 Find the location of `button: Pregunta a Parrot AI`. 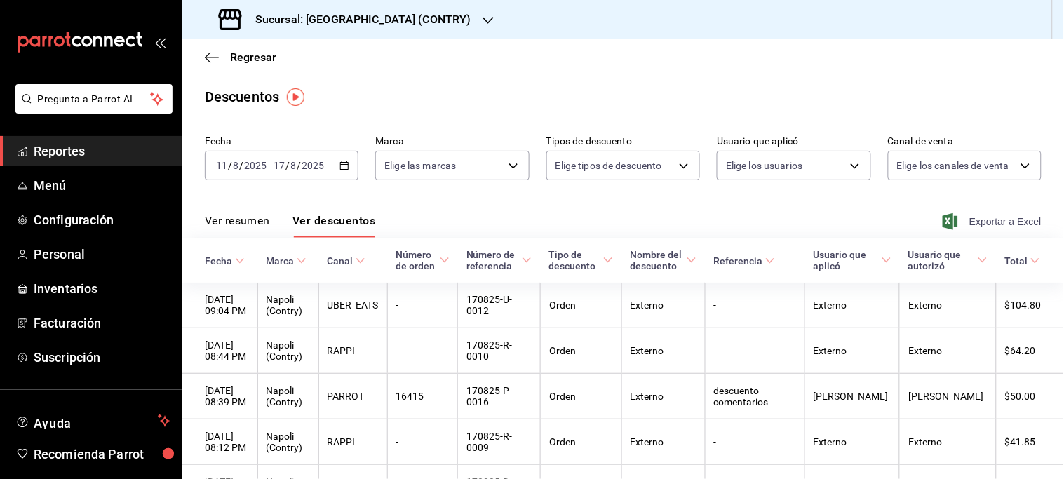

button: Pregunta a Parrot AI is located at coordinates (94, 99).